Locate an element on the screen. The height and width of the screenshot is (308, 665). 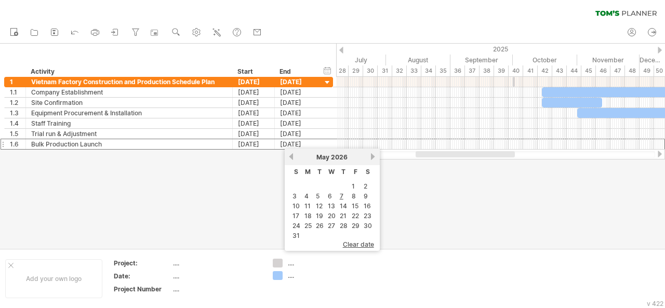
div: October 2025 is located at coordinates (545, 60).